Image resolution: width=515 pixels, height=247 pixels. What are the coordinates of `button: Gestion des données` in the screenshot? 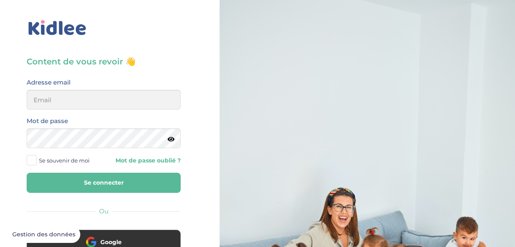 It's located at (44, 234).